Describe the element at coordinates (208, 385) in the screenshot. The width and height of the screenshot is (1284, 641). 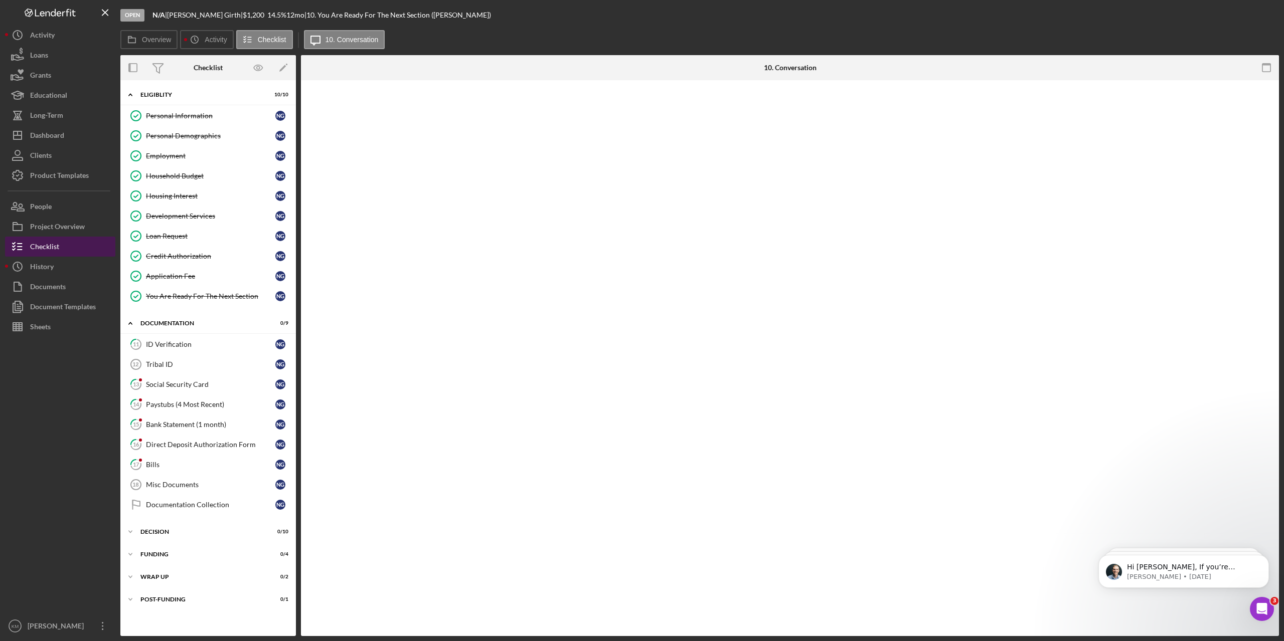
I see `a: 13Social Security CardNG` at that location.